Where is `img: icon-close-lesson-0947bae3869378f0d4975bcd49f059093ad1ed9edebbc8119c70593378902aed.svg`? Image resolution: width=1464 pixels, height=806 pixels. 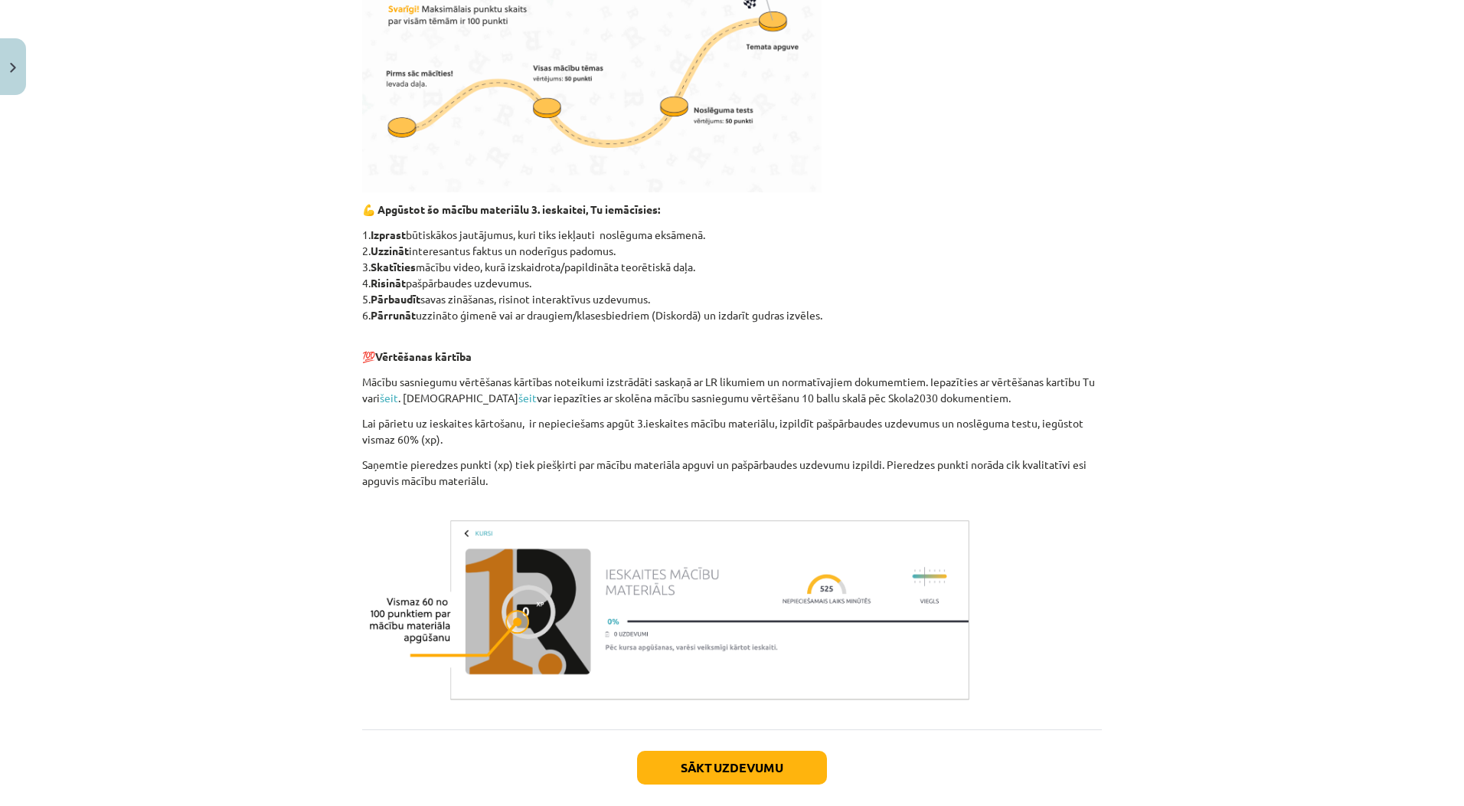
img: icon-close-lesson-0947bae3869378f0d4975bcd49f059093ad1ed9edebbc8119c70593378902aed.svg is located at coordinates (13, 67).